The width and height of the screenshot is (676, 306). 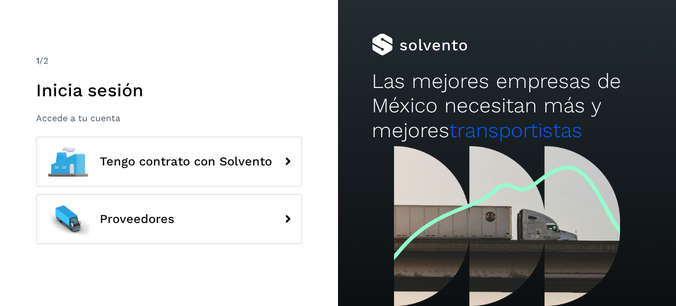 I want to click on span: Tengo contrato con Solvento, so click(x=186, y=162).